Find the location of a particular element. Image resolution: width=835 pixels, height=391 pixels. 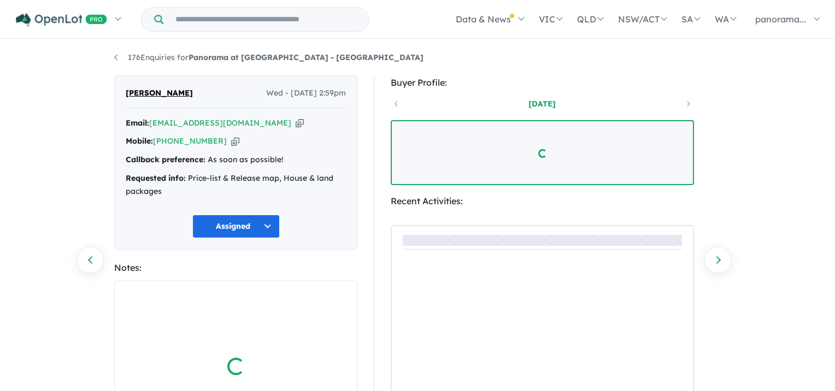

div: Recent Activities: is located at coordinates (542, 201).